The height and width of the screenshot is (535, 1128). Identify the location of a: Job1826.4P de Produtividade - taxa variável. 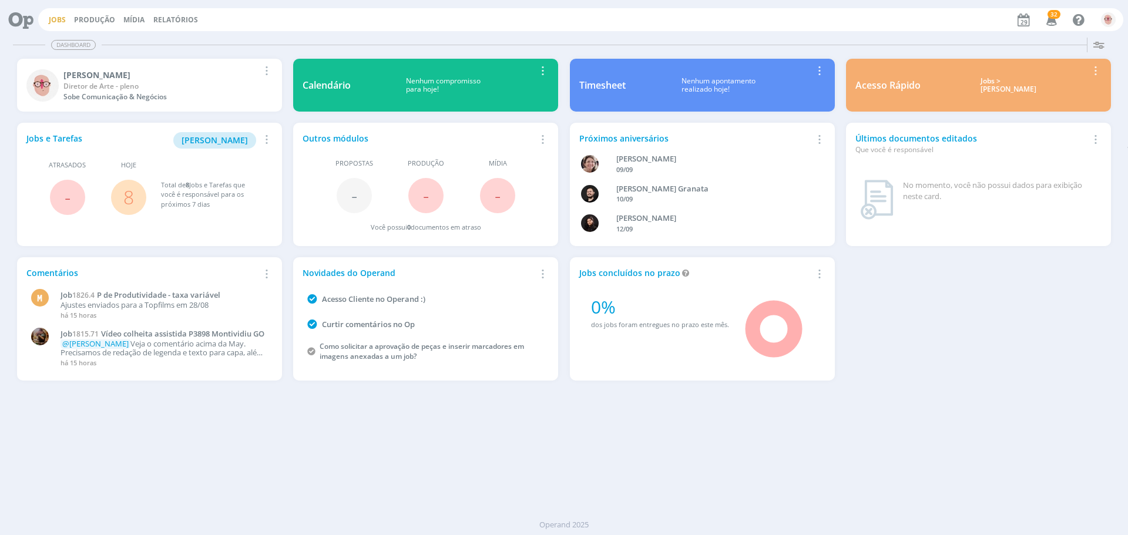
(163, 295).